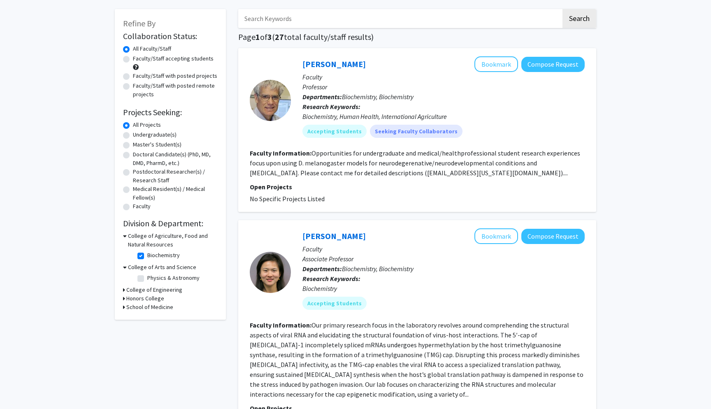 The height and width of the screenshot is (409, 711). I want to click on h2: Division & Department:, so click(170, 223).